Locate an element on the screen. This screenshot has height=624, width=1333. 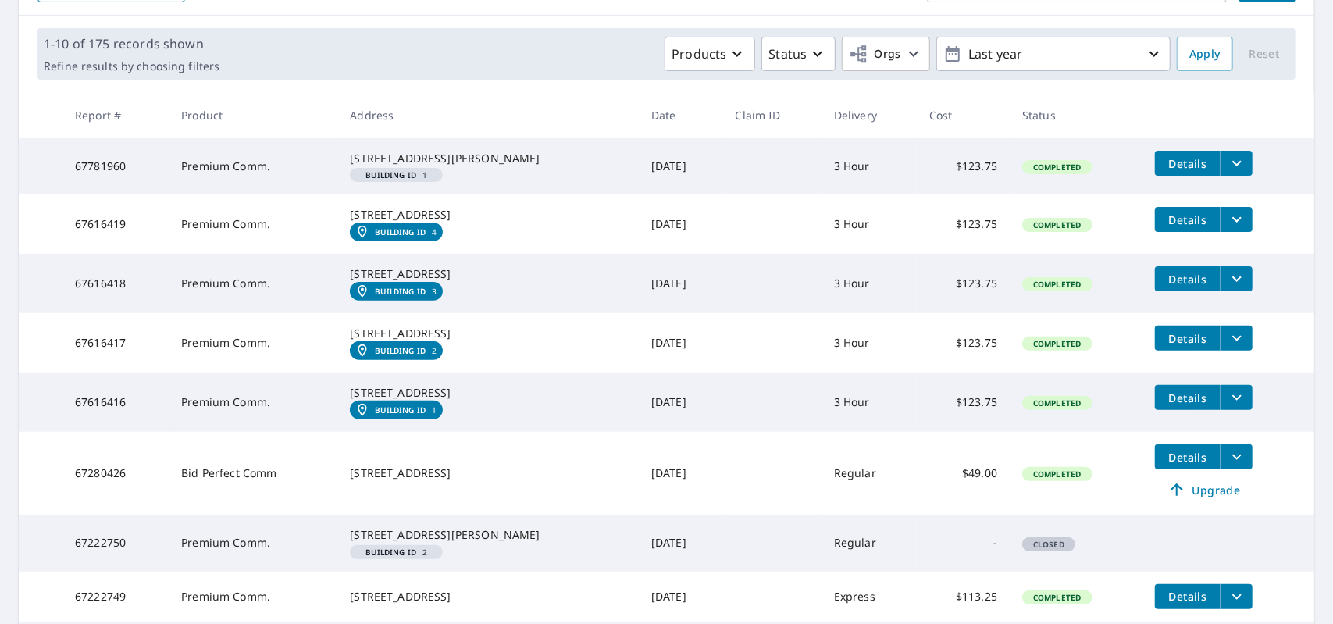
button: Status is located at coordinates (798, 54).